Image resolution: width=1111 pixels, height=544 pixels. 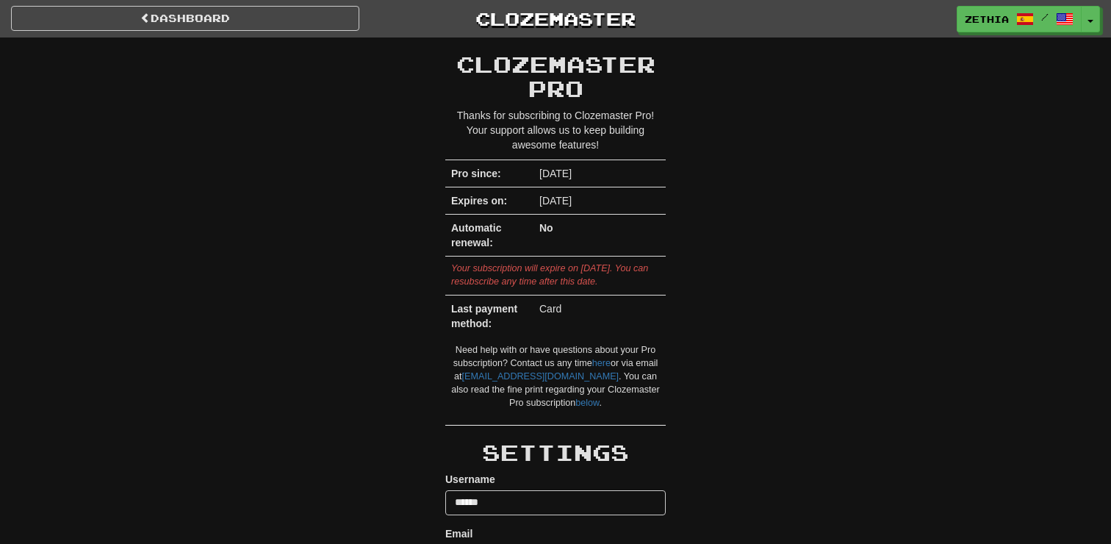 What do you see at coordinates (1019, 19) in the screenshot?
I see `a: Zethia /` at bounding box center [1019, 19].